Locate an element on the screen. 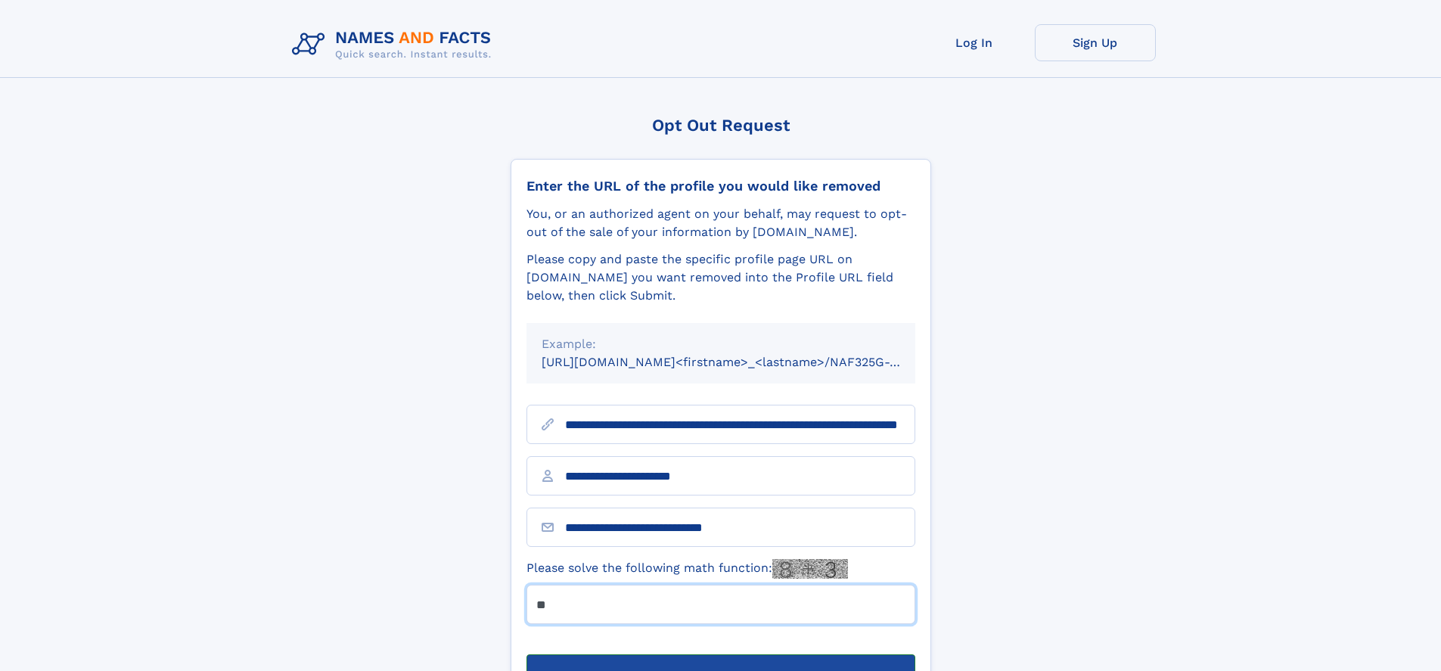 Image resolution: width=1441 pixels, height=671 pixels. div: You, or an authorized agent on your behalf, may request to opt-out of the sale of your informatio... is located at coordinates (721, 223).